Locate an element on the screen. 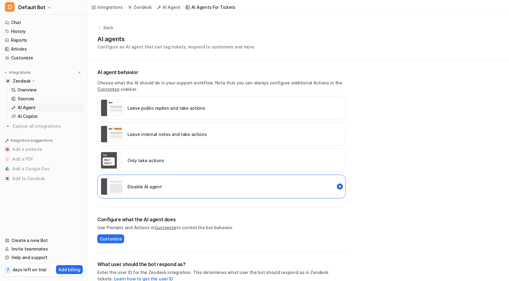  a: AI Agents for tickets is located at coordinates (210, 7).